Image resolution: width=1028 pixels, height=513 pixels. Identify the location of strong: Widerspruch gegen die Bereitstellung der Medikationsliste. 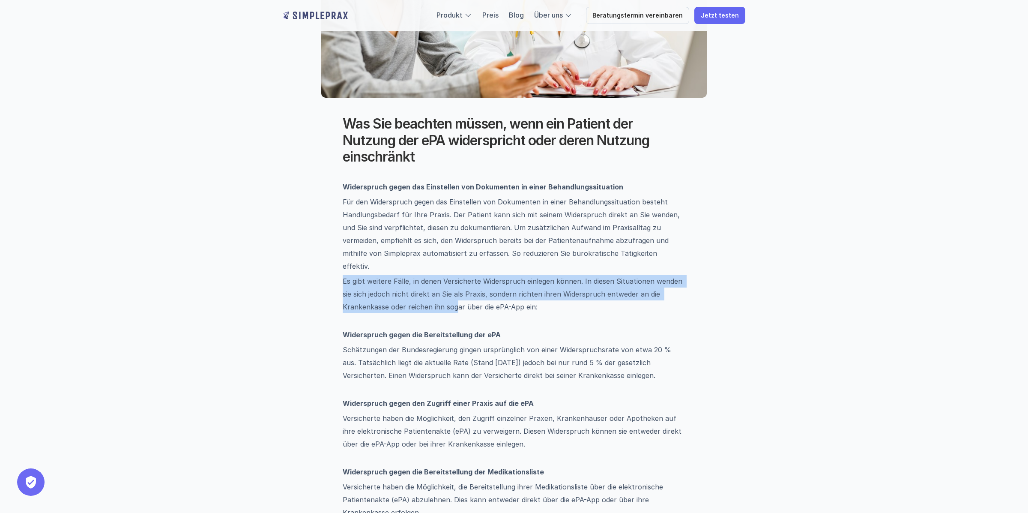
(443, 472).